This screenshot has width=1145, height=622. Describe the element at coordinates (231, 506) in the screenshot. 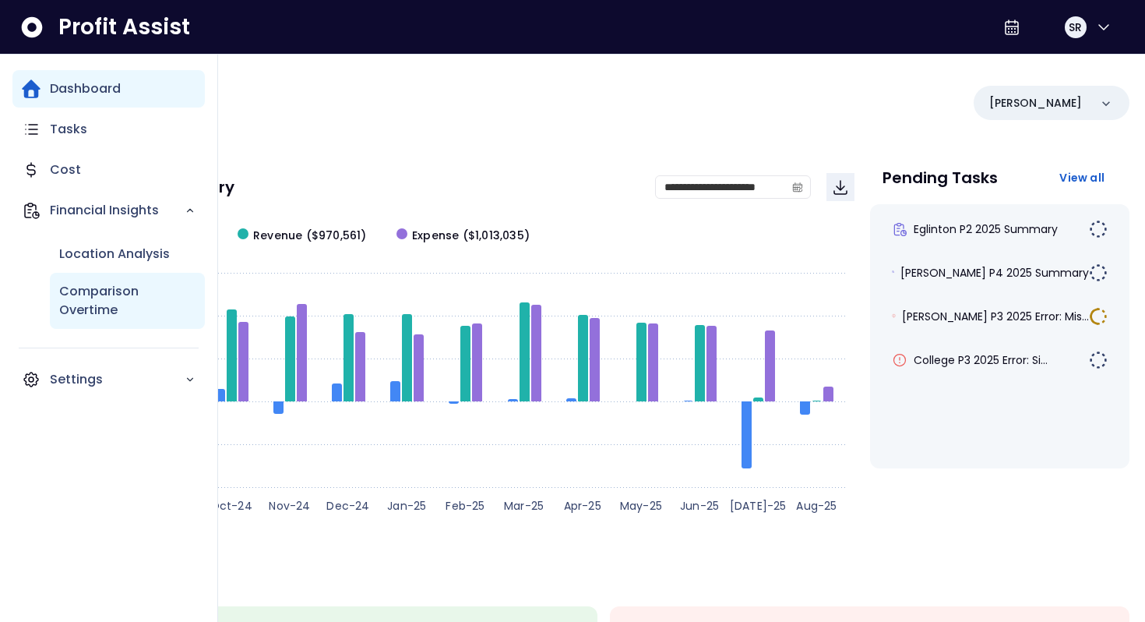

I see `text: Oct-24` at that location.